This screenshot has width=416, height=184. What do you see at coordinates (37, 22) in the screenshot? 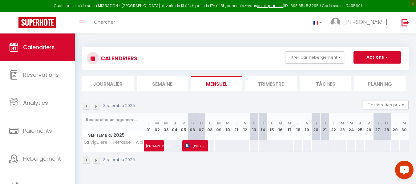
I see `img: Super Booking` at bounding box center [37, 22].